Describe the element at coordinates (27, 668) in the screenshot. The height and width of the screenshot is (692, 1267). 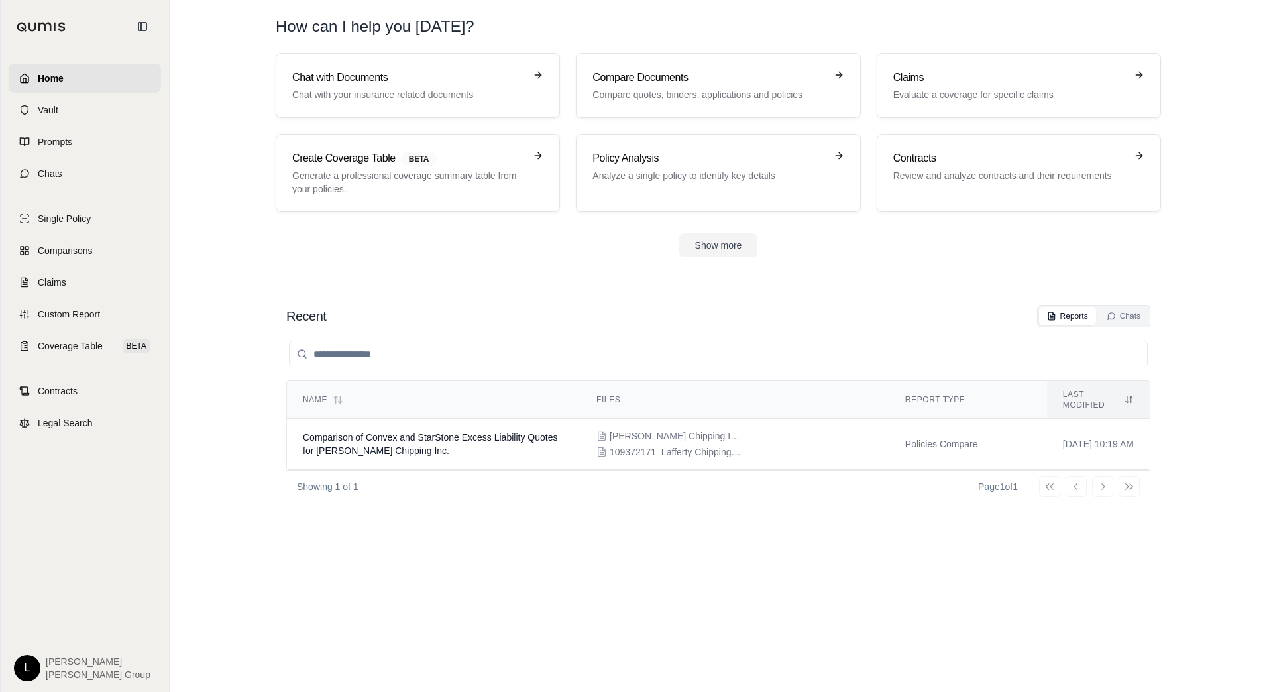
I see `div: L` at that location.